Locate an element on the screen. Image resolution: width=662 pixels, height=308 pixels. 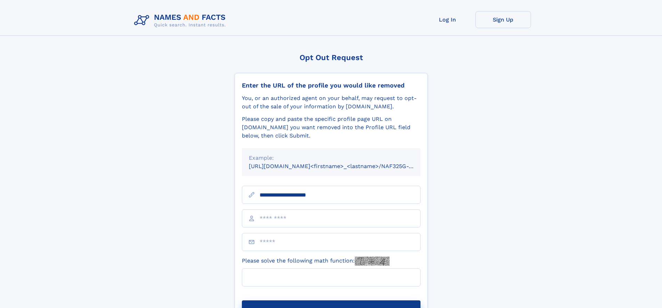
div: Opt Out Request is located at coordinates (331, 57).